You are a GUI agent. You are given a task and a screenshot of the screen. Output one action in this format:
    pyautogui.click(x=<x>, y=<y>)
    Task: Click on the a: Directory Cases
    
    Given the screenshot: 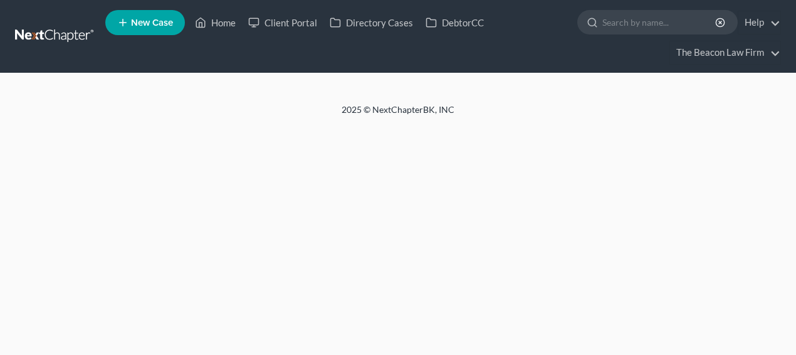 What is the action you would take?
    pyautogui.click(x=371, y=23)
    